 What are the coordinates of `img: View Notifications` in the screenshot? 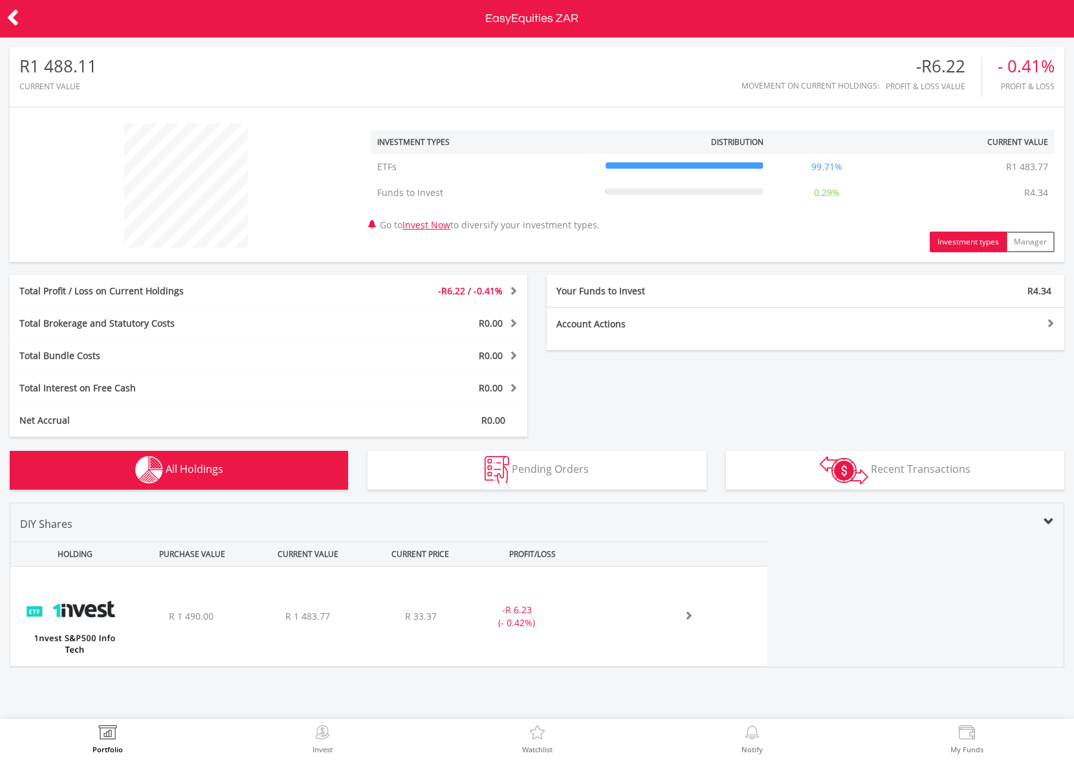 It's located at (752, 734).